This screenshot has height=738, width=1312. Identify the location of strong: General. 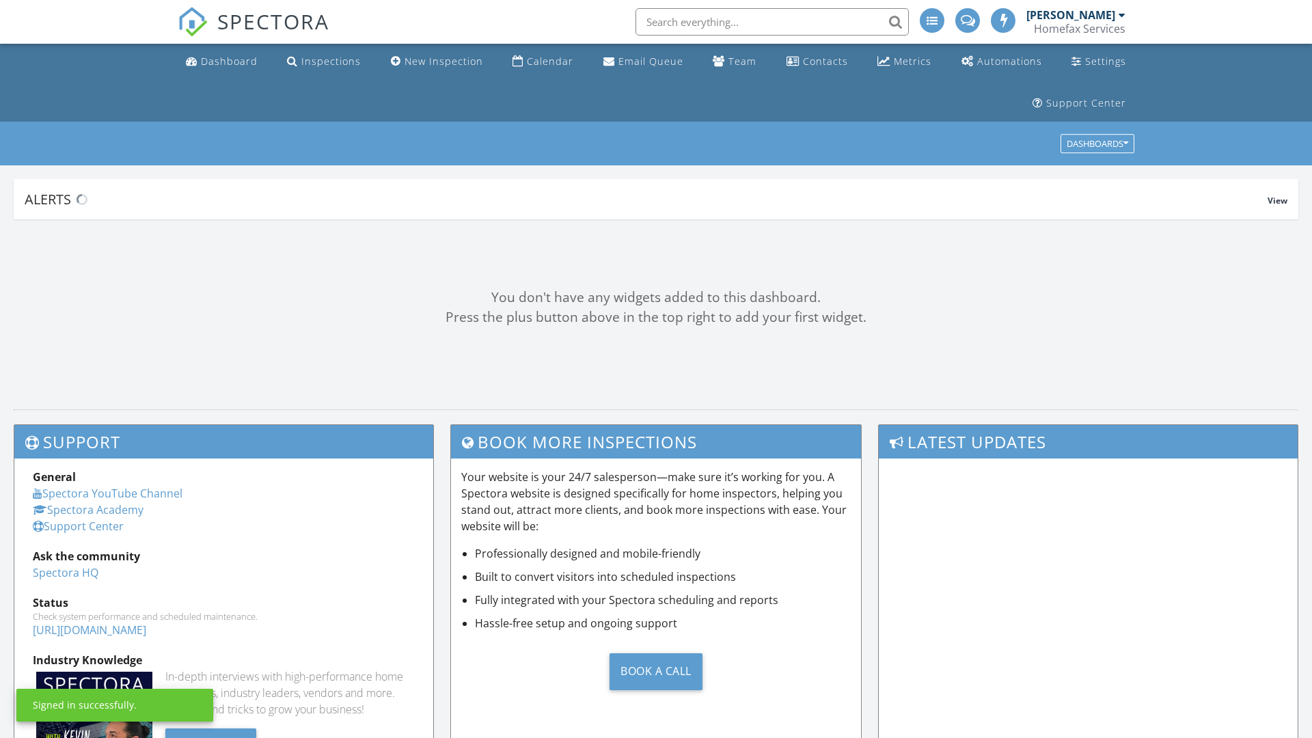
(54, 477).